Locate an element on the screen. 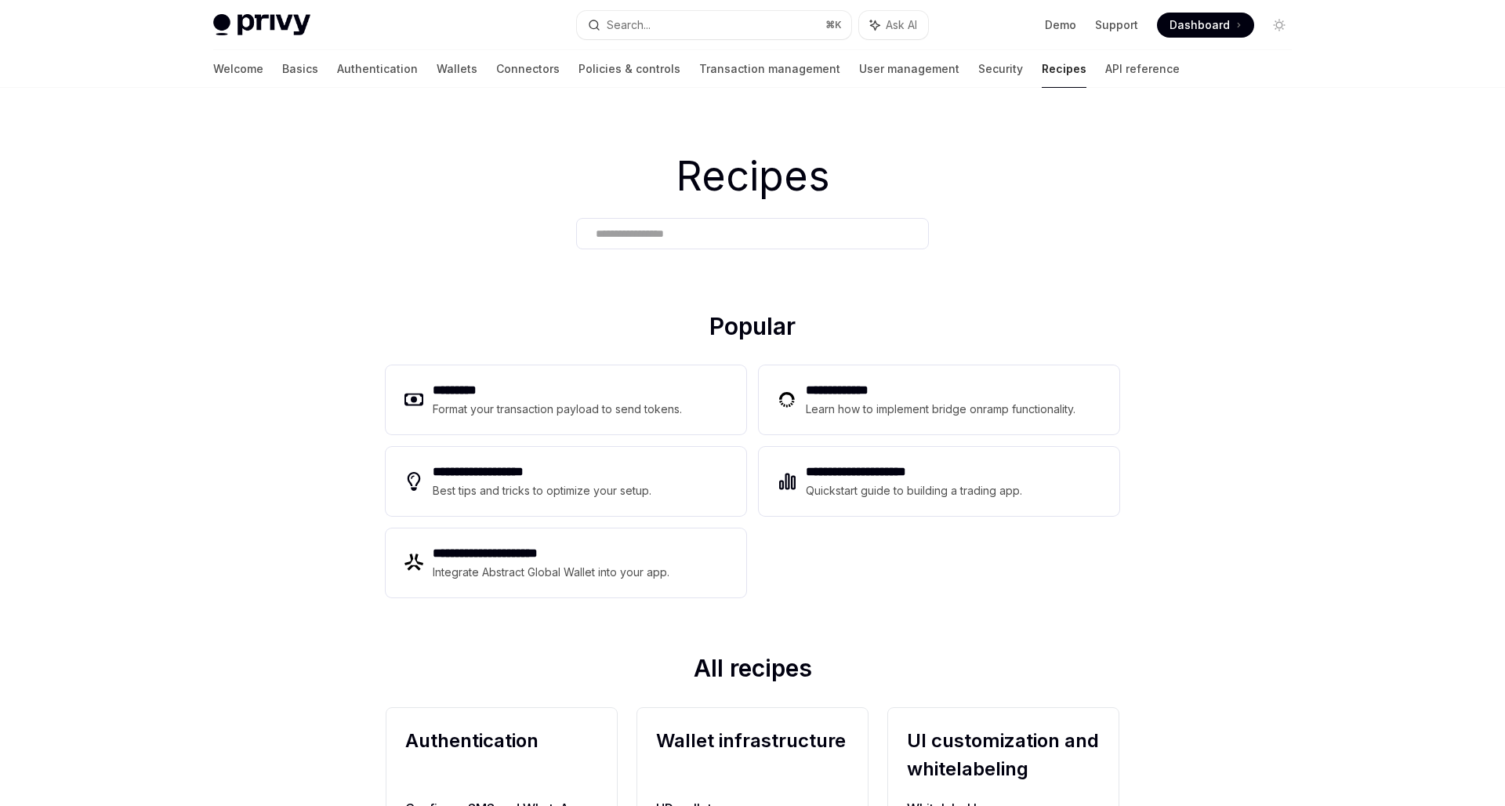 The width and height of the screenshot is (1505, 806). a: Dashboard is located at coordinates (1206, 25).